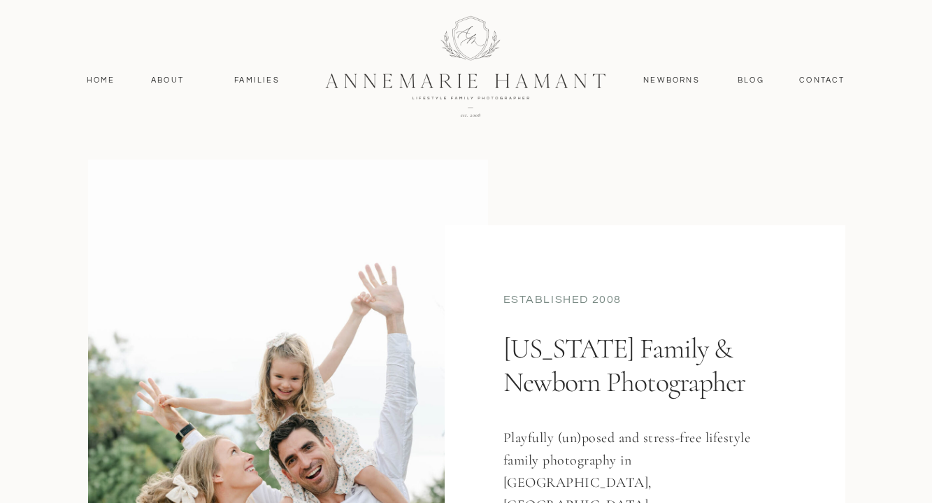 Image resolution: width=932 pixels, height=503 pixels. I want to click on nav: About, so click(168, 80).